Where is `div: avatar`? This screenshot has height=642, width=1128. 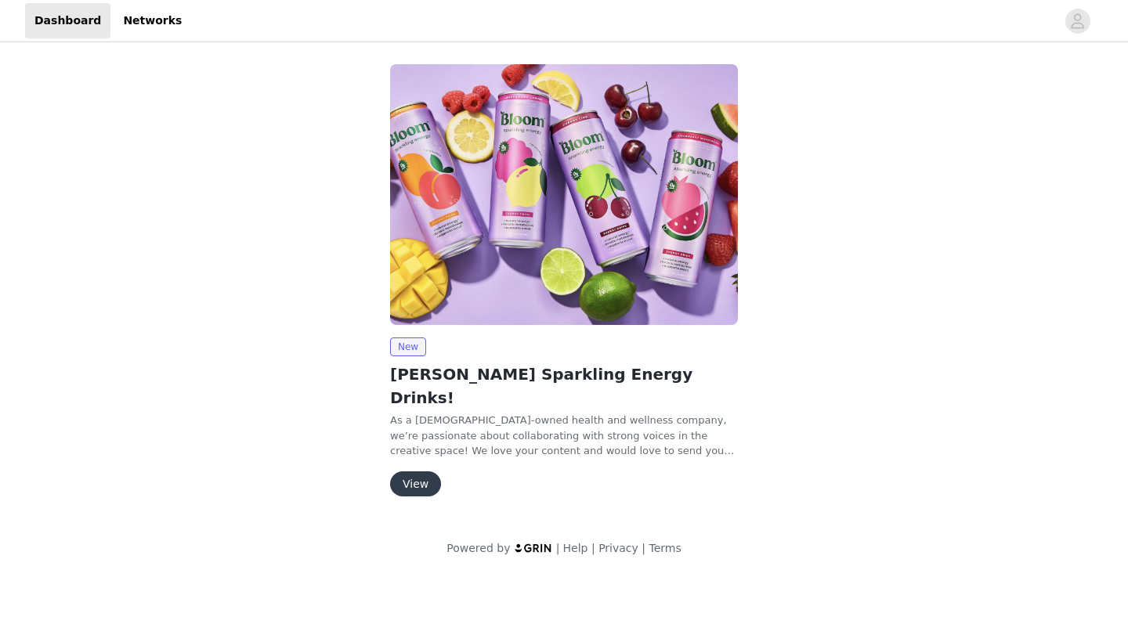 div: avatar is located at coordinates (1077, 21).